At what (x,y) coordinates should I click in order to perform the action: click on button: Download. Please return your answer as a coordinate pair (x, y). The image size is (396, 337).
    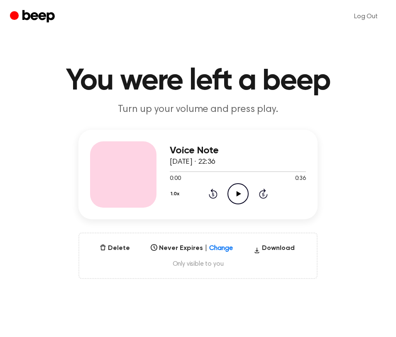
    Looking at the image, I should click on (274, 250).